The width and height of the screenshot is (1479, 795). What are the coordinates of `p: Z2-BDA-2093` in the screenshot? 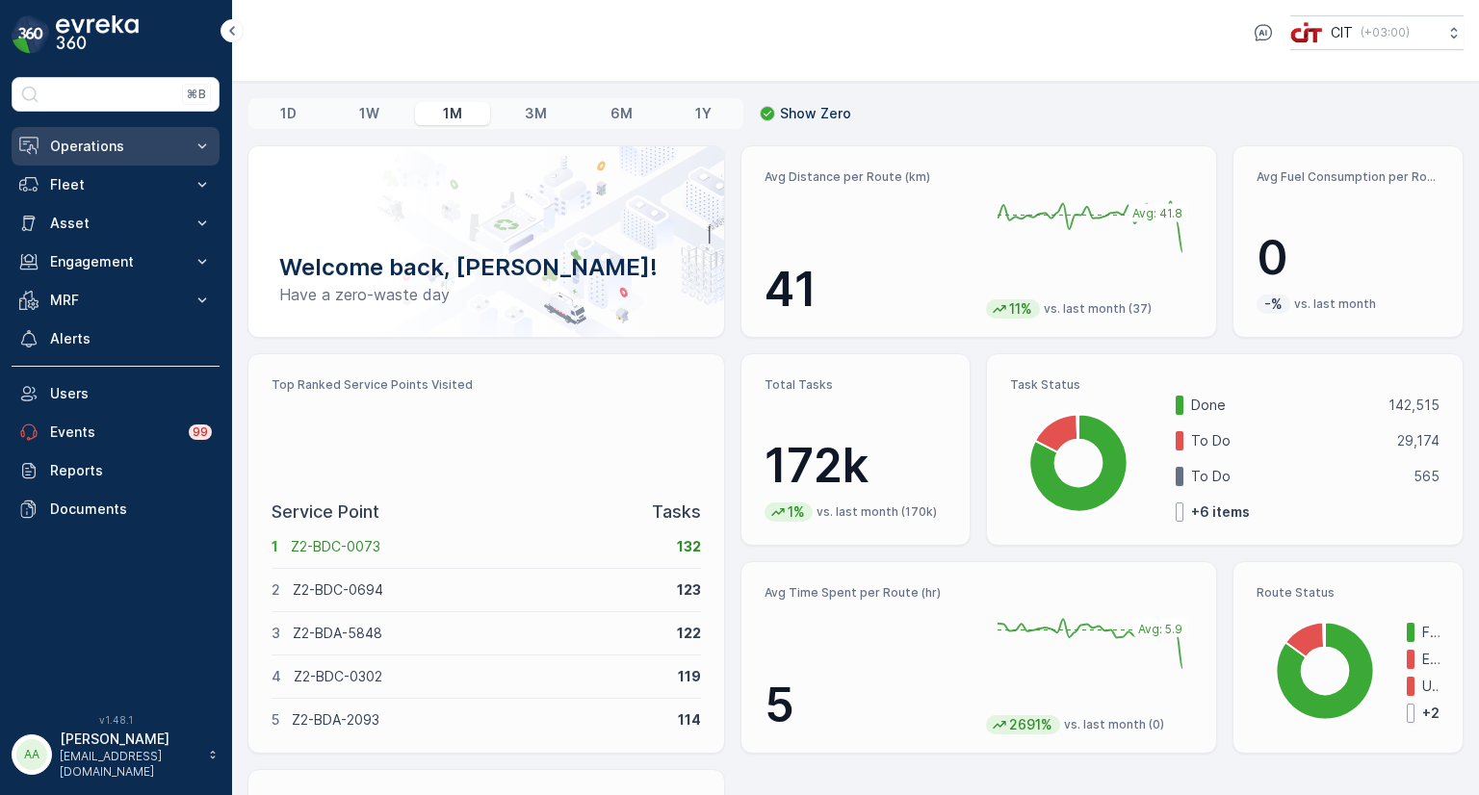 It's located at (478, 720).